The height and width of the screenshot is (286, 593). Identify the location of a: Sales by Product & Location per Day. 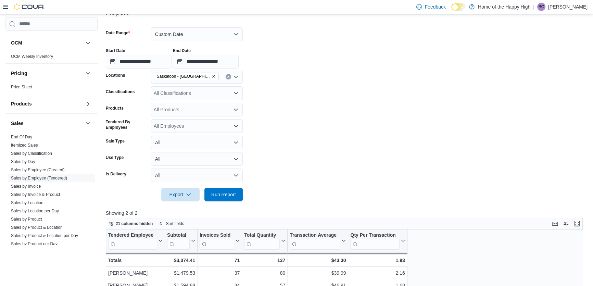
(45, 236).